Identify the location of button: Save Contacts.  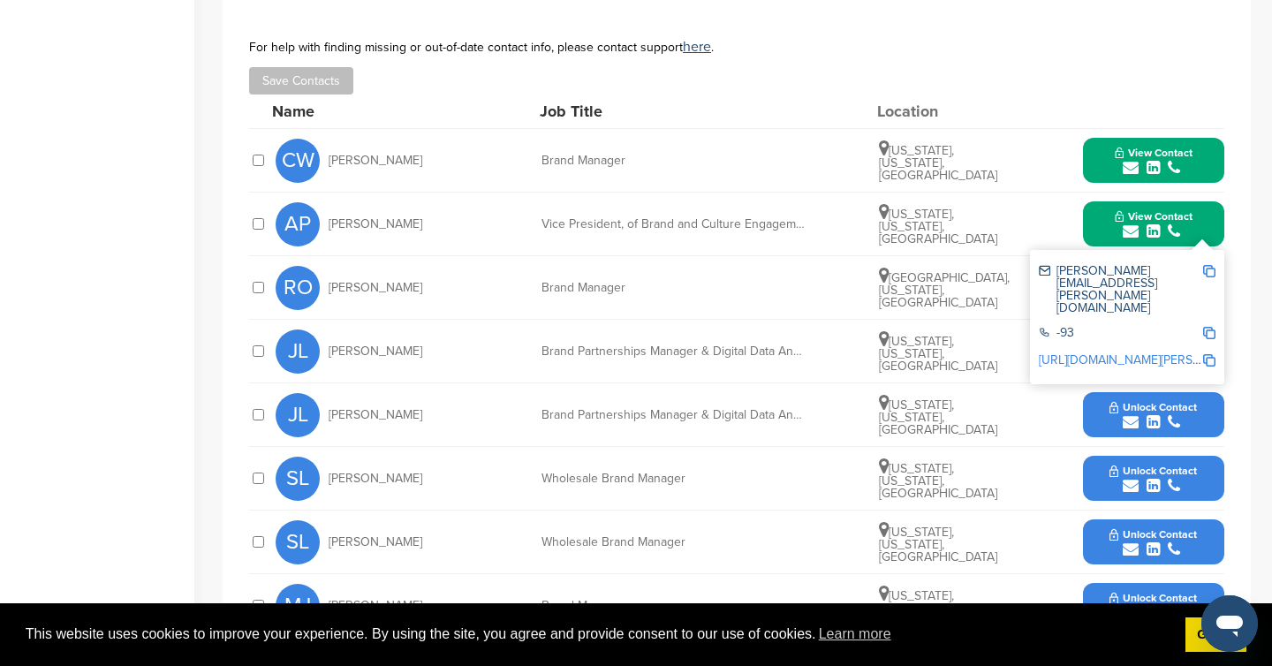
(301, 80).